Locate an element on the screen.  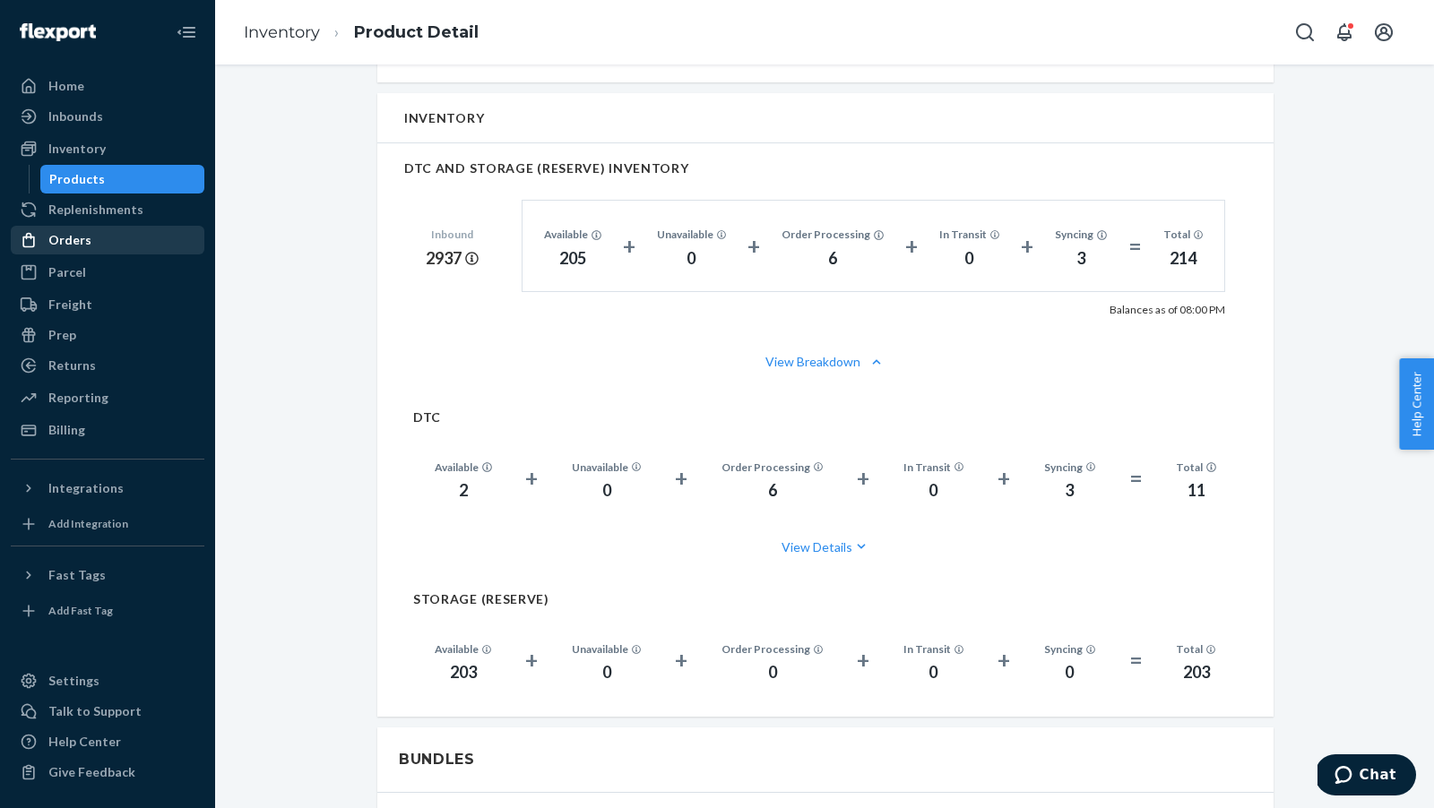
a: Replenishments is located at coordinates (108, 210).